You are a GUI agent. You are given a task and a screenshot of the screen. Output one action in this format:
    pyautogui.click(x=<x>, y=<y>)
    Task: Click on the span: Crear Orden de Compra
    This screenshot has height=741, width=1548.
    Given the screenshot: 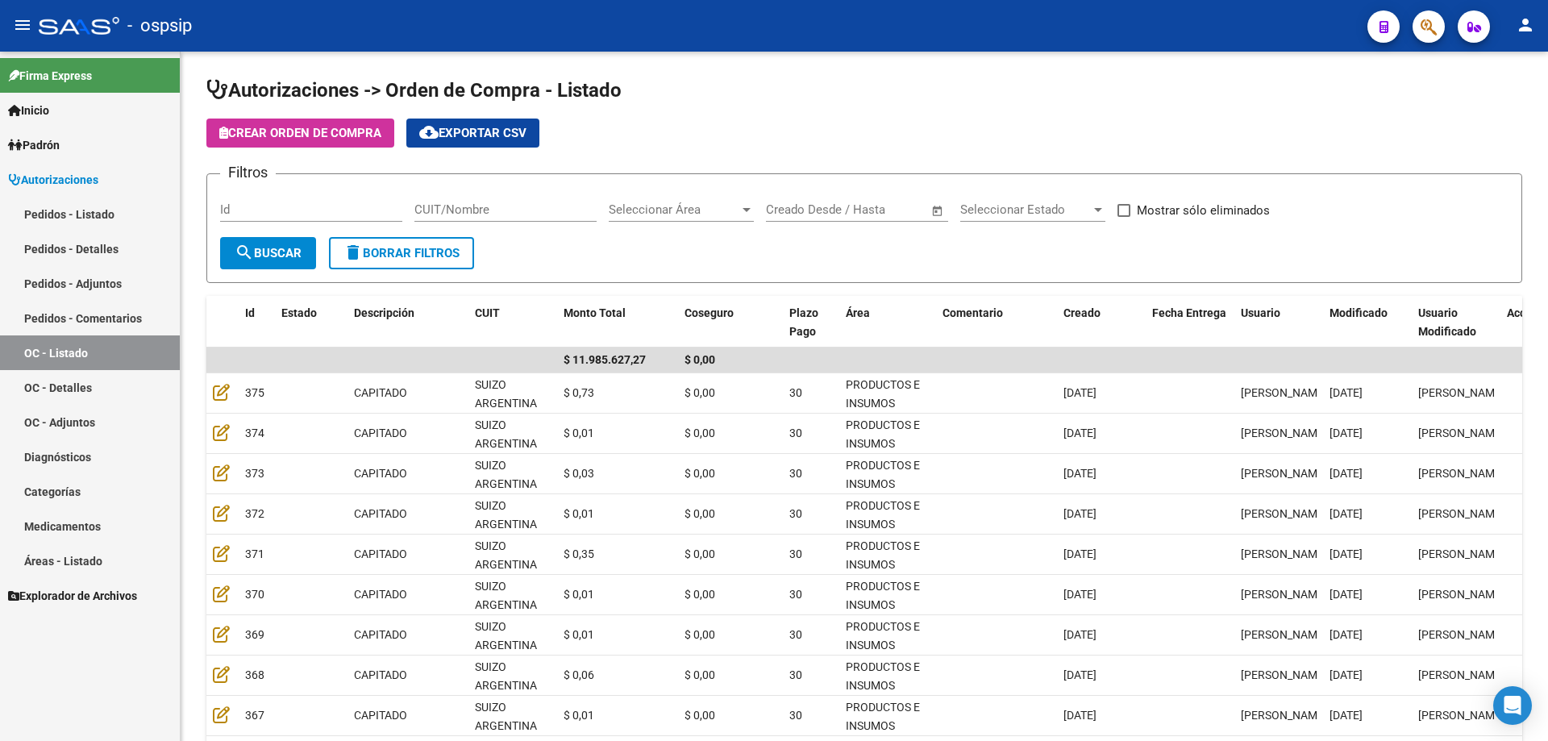 What is the action you would take?
    pyautogui.click(x=300, y=133)
    